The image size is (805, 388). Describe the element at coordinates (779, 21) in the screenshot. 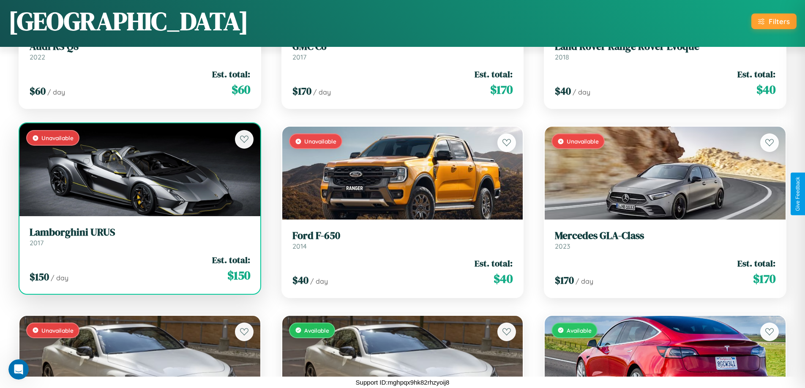

I see `div: Filters` at that location.